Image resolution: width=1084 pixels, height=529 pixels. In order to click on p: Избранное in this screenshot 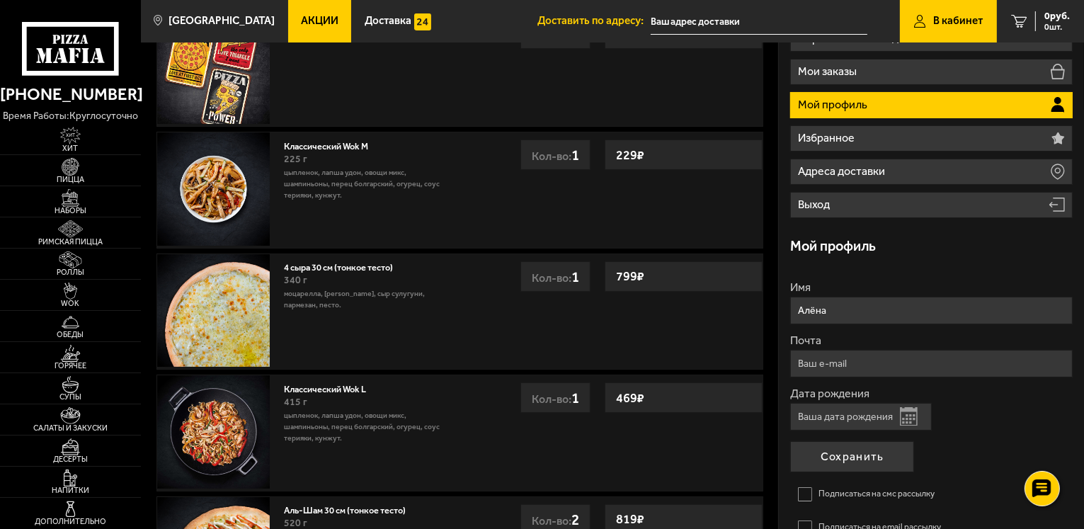, I will do `click(828, 138)`.